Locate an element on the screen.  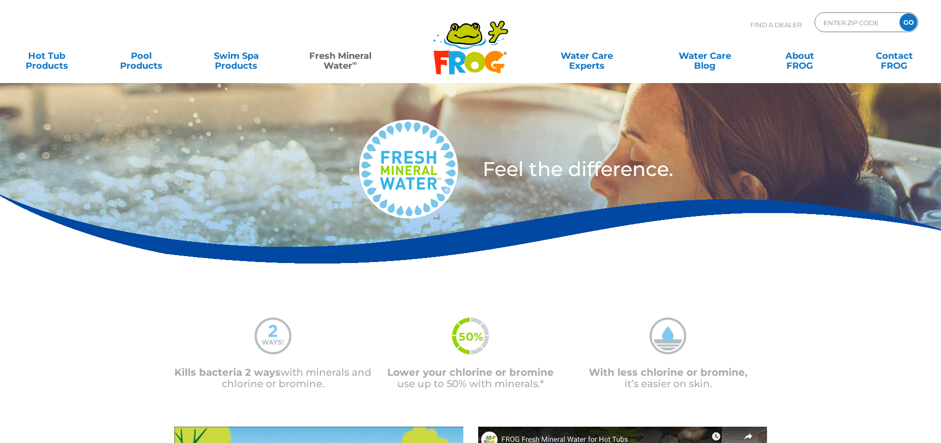
a: Swim SpaProducts is located at coordinates (236, 56).